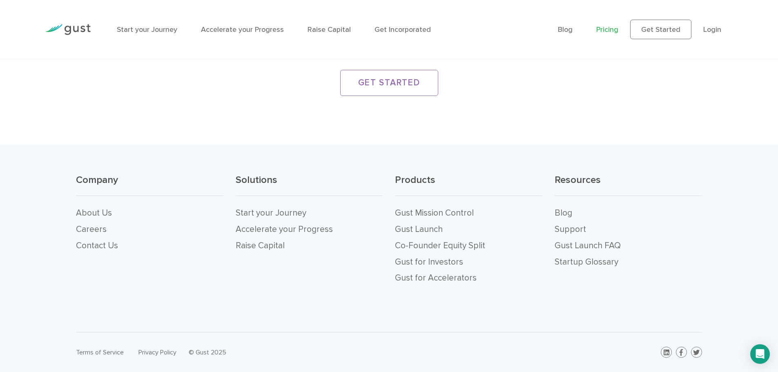  What do you see at coordinates (760, 354) in the screenshot?
I see `div: Open Intercom Messenger` at bounding box center [760, 354].